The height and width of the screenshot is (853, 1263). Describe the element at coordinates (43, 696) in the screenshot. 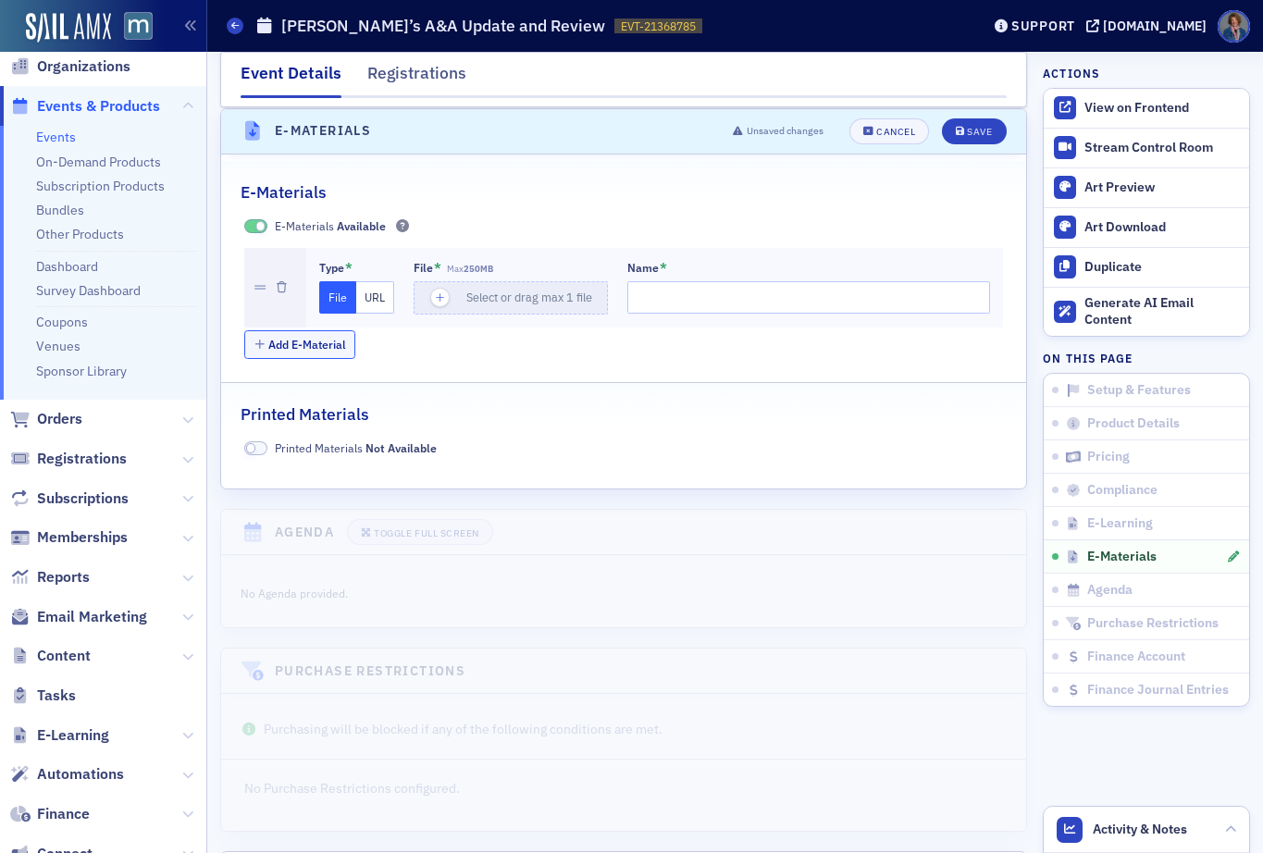

I see `a: Tasks` at that location.